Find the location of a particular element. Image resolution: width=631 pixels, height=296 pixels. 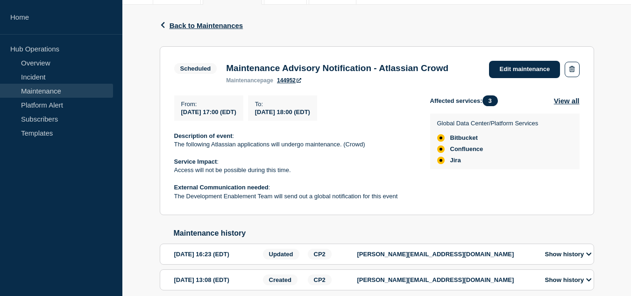

button: View all is located at coordinates (567, 100).